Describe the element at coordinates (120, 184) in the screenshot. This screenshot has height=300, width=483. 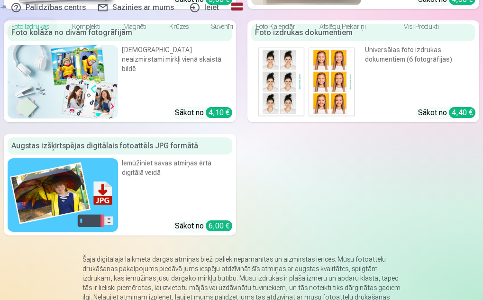
I see `a: Augstas izšķirtspējas digitālais fotoattēls JPG formātāAugstas izšķirtspējas digitālais fotoattēl...` at that location.